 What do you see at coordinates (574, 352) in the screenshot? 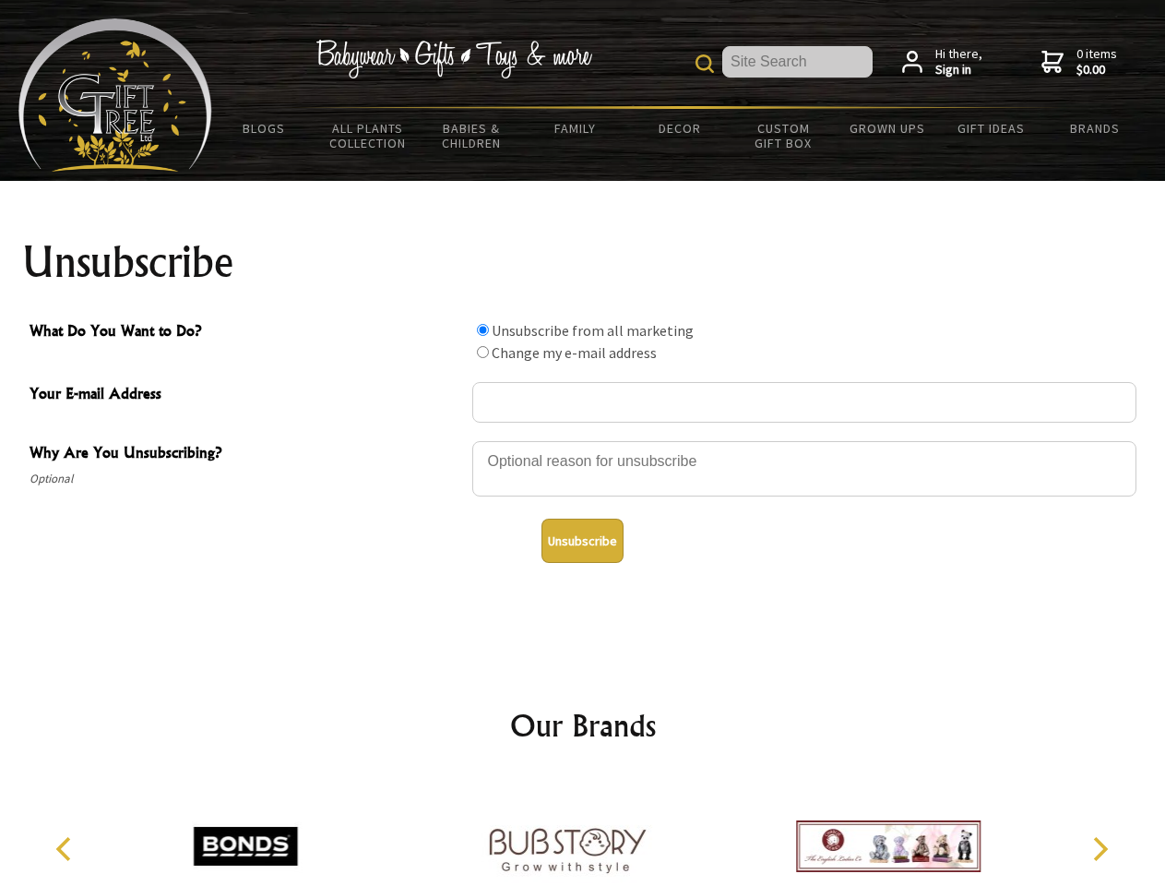
I see `label: Change my e-mail address` at bounding box center [574, 352].